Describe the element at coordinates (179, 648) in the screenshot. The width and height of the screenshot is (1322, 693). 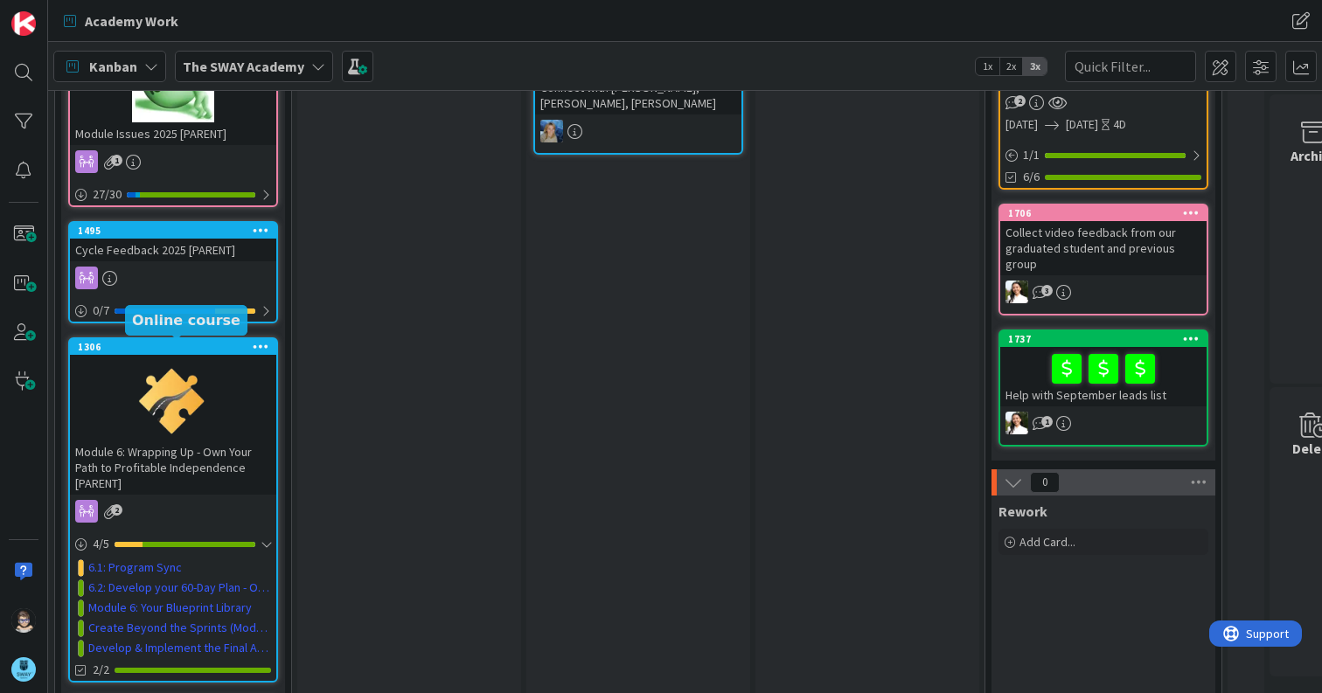
I see `a: Develop & Implement the Final Assessment` at that location.